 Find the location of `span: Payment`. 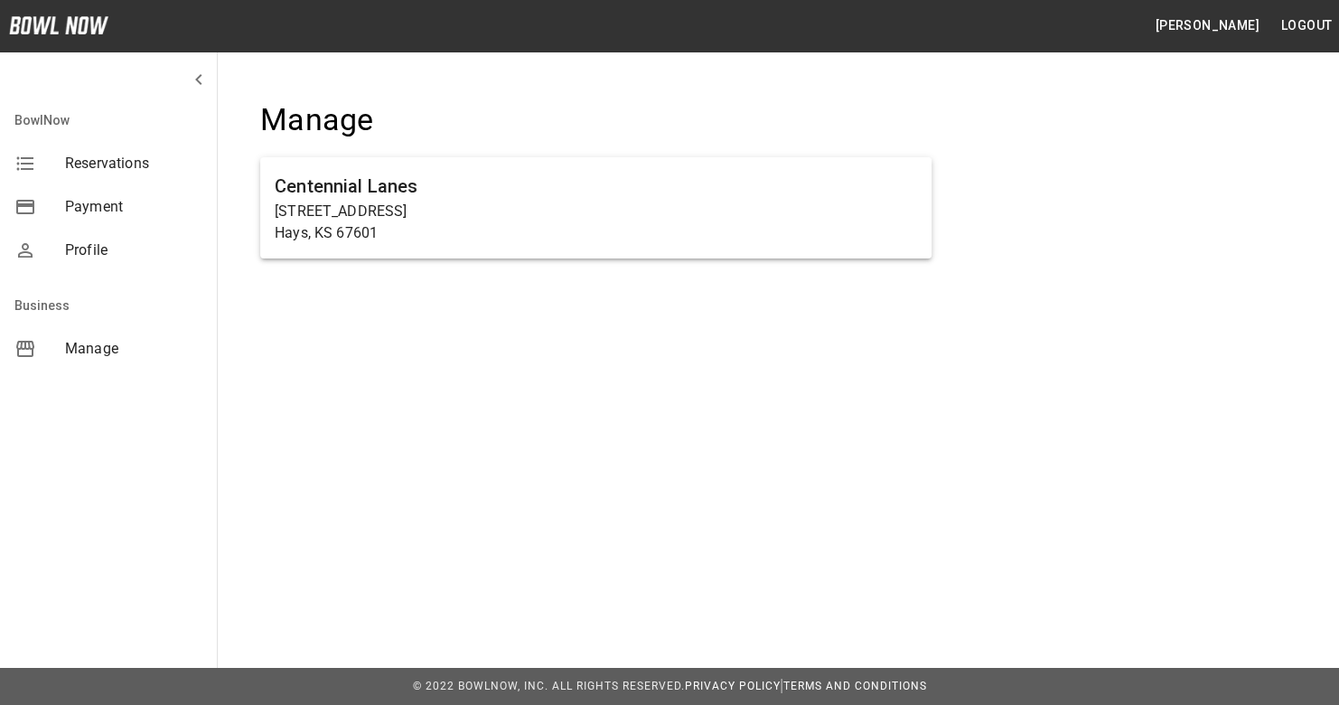

span: Payment is located at coordinates (134, 207).